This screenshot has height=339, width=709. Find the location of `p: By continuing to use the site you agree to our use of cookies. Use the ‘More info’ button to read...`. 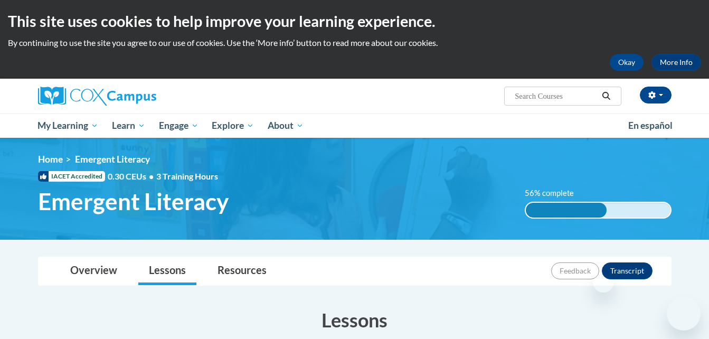

p: By continuing to use the site you agree to our use of cookies. Use the ‘More info’ button to read... is located at coordinates (354, 43).